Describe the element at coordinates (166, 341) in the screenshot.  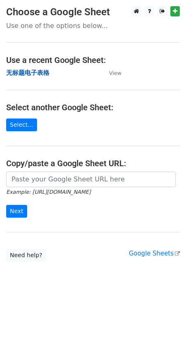
I see `div: Chat Widget` at that location.